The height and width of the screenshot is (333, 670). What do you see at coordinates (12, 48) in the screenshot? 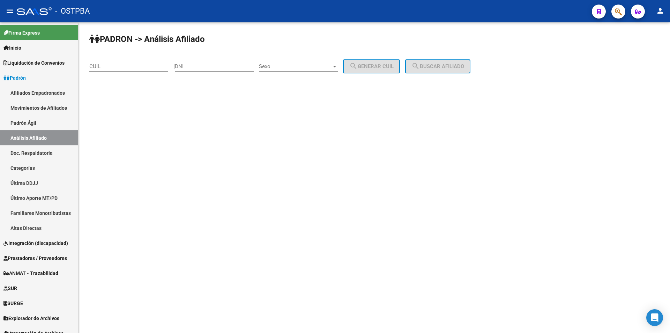
I see `span: Inicio` at bounding box center [12, 48].